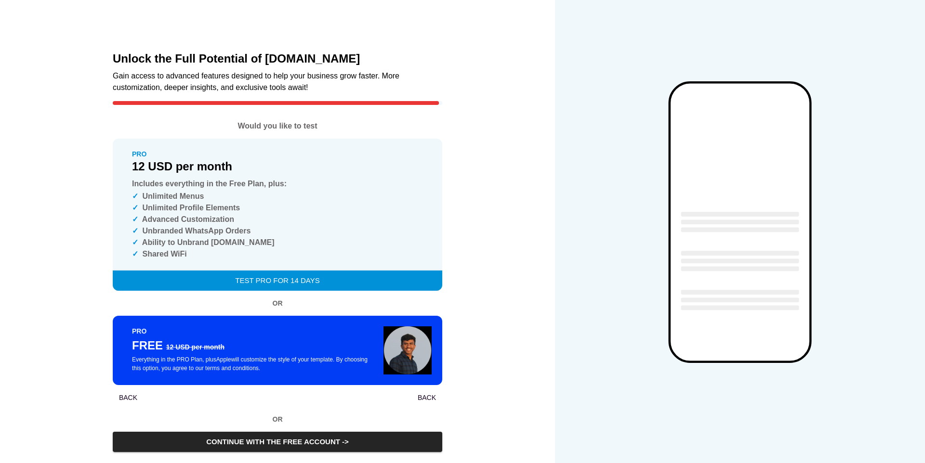 Image resolution: width=925 pixels, height=463 pixels. What do you see at coordinates (277, 126) in the screenshot?
I see `p: Would you like to test` at bounding box center [277, 126].